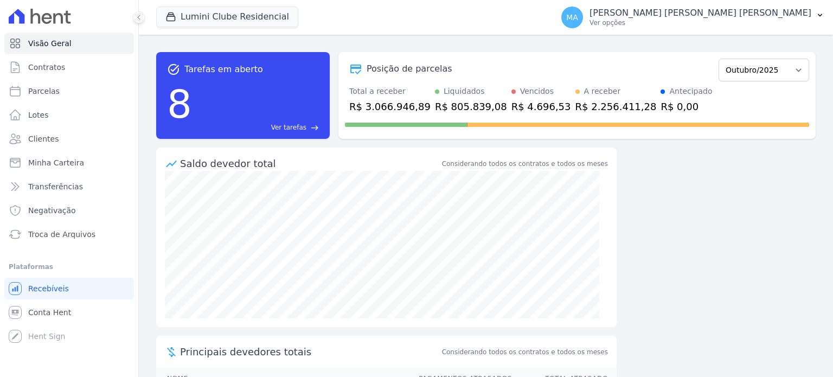  What do you see at coordinates (572, 17) in the screenshot?
I see `span: MA` at bounding box center [572, 17].